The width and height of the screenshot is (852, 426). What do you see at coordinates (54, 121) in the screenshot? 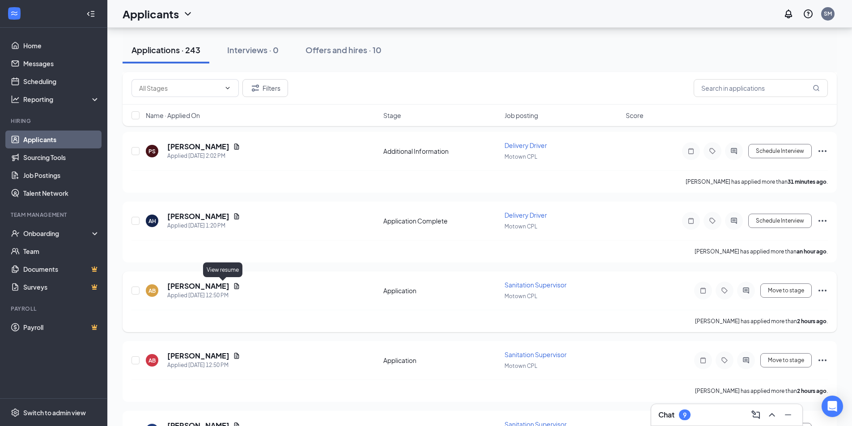
I see `div: Hiring` at bounding box center [54, 121].